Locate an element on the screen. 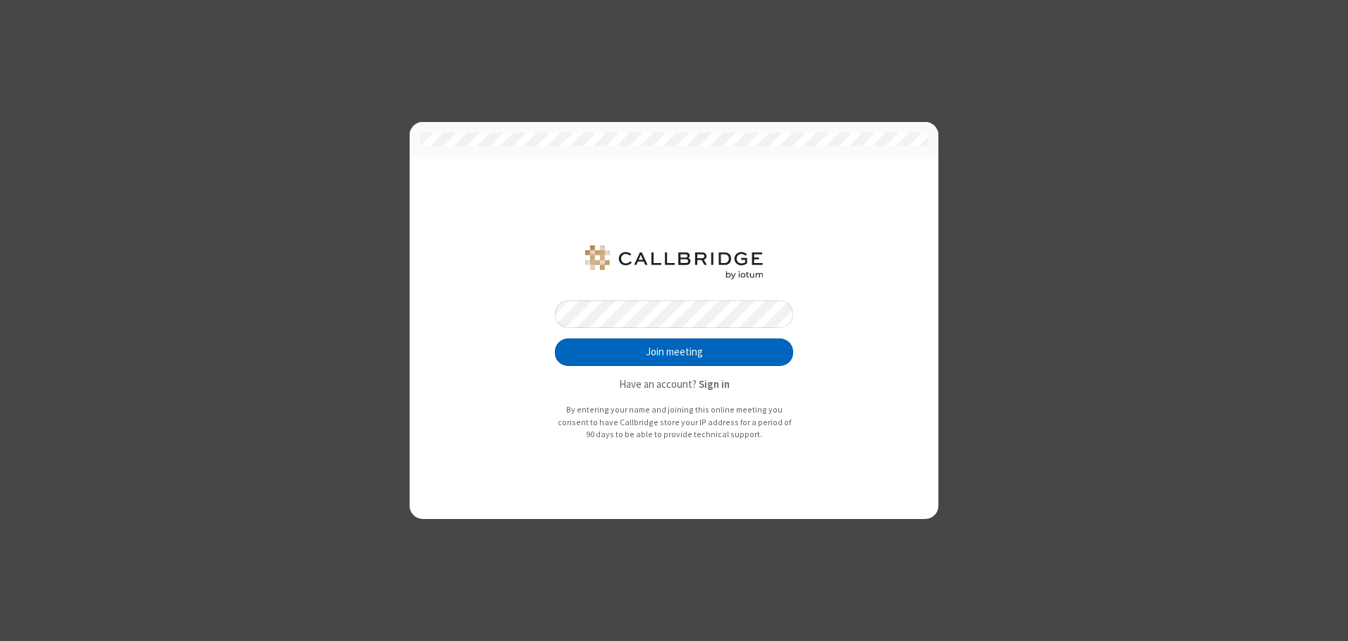  button: Join meeting is located at coordinates (674, 353).